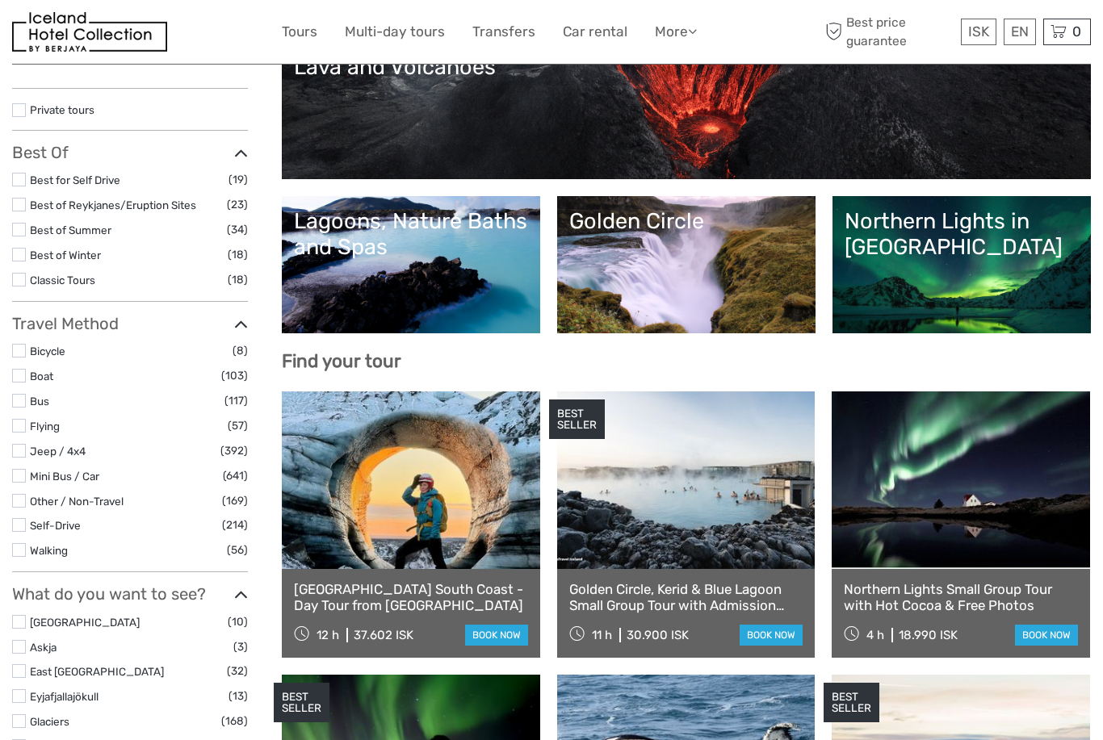 The image size is (1103, 740). I want to click on div: Golden Circle, so click(686, 221).